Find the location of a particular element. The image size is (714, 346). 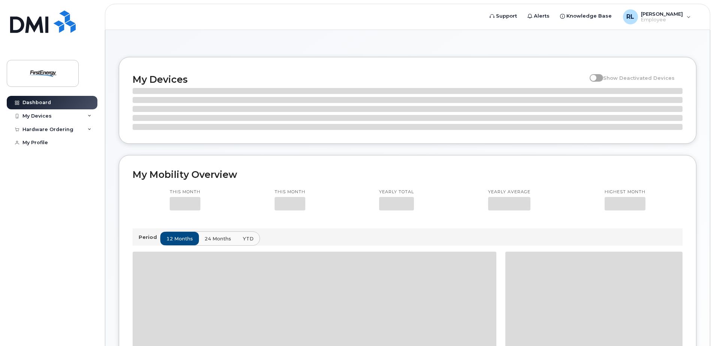

p: Yearly average is located at coordinates (509, 192).